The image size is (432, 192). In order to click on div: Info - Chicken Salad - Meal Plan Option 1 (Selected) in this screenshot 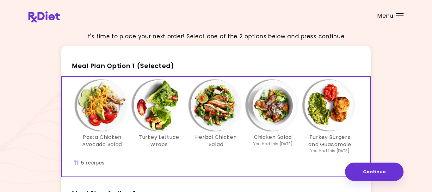, I will do `click(273, 117)`.